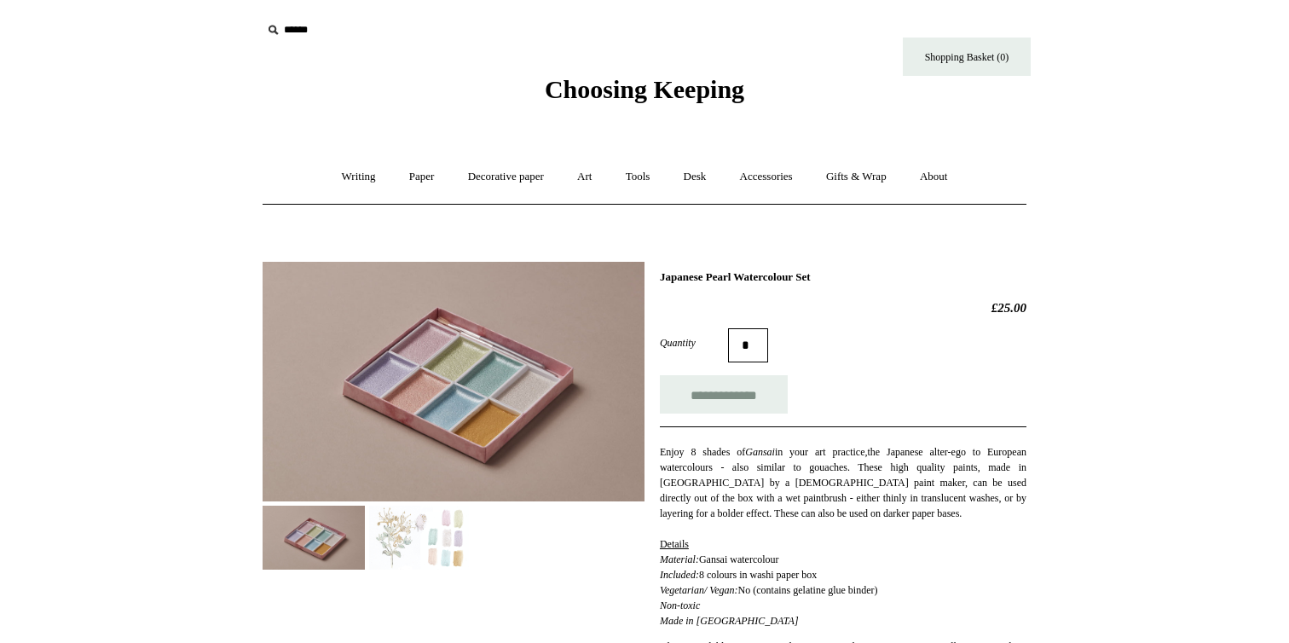  What do you see at coordinates (843, 536) in the screenshot?
I see `p: No (contains gelatine glue binder)` at bounding box center [843, 536].